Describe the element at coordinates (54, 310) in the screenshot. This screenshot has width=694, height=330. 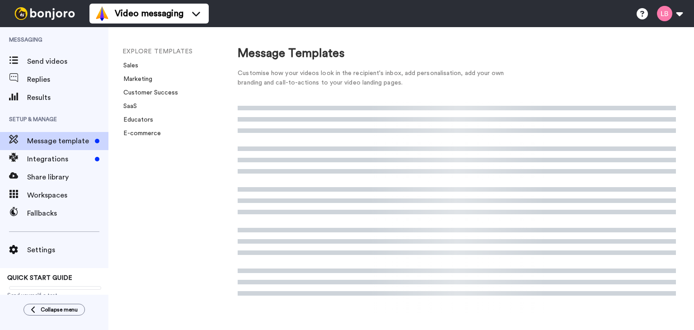
I see `button: Collapse menu` at that location.